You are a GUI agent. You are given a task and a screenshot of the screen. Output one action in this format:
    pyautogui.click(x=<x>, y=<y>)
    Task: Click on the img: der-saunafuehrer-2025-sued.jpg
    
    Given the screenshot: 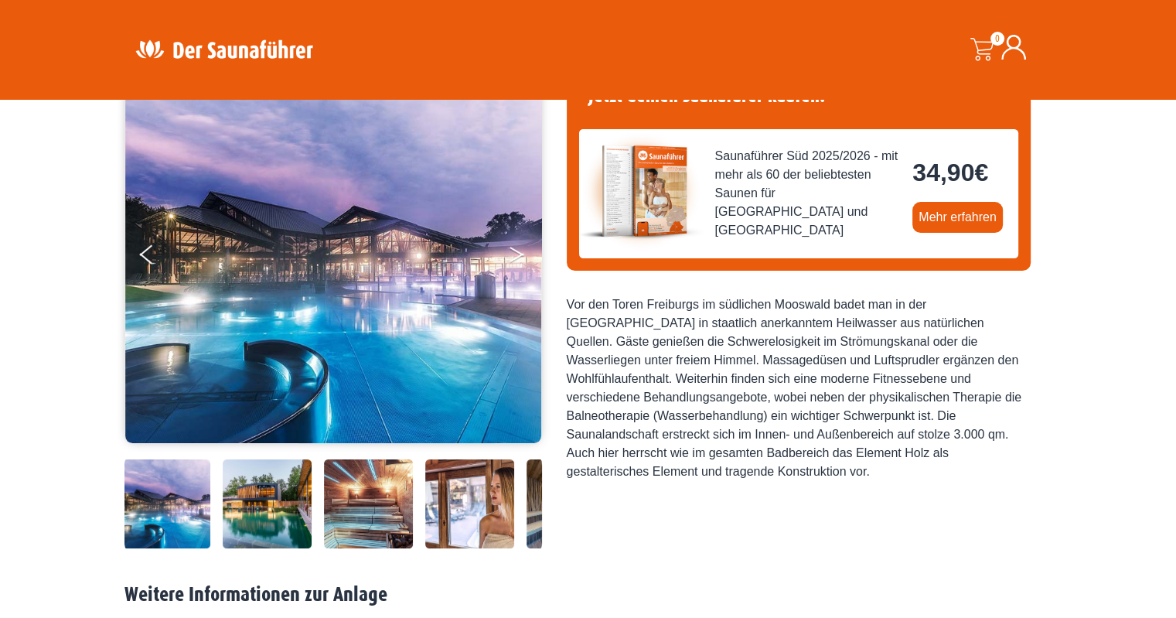 What is the action you would take?
    pyautogui.click(x=641, y=191)
    